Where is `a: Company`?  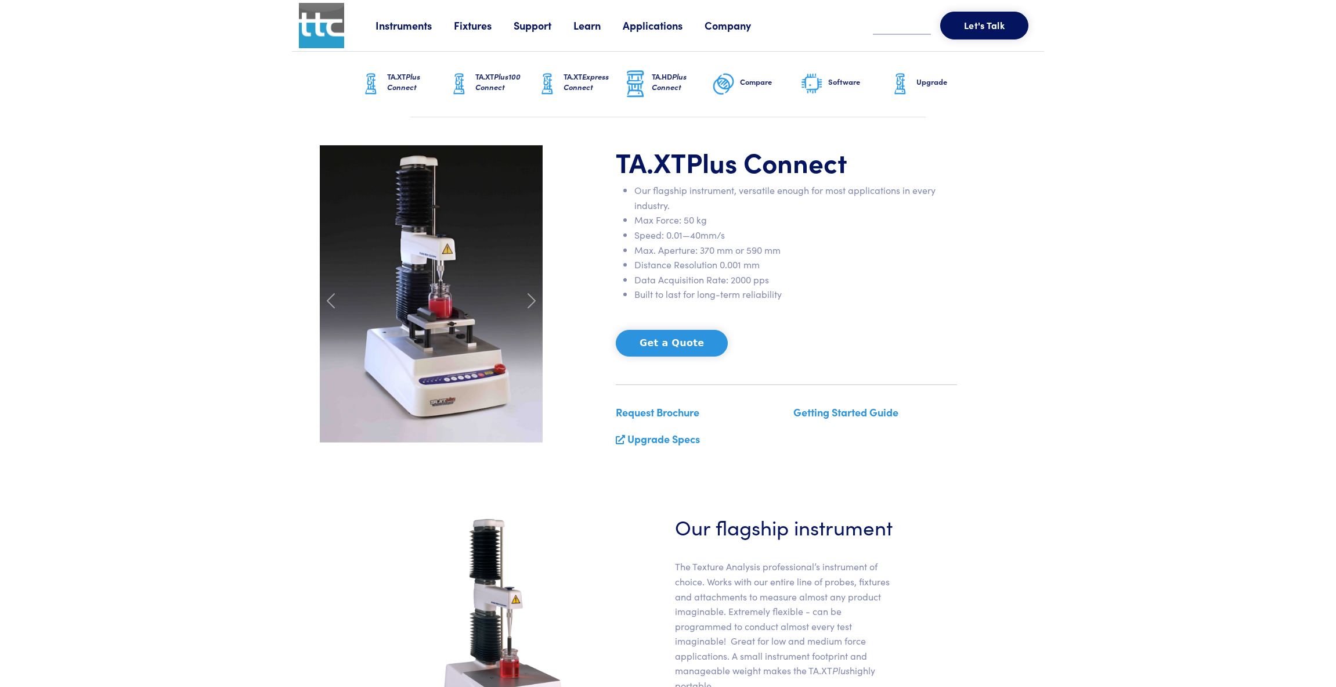 a: Company is located at coordinates (739, 25).